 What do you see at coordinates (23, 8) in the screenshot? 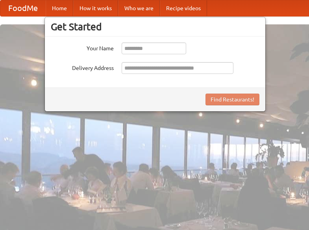
I see `a: FoodMe` at bounding box center [23, 8].